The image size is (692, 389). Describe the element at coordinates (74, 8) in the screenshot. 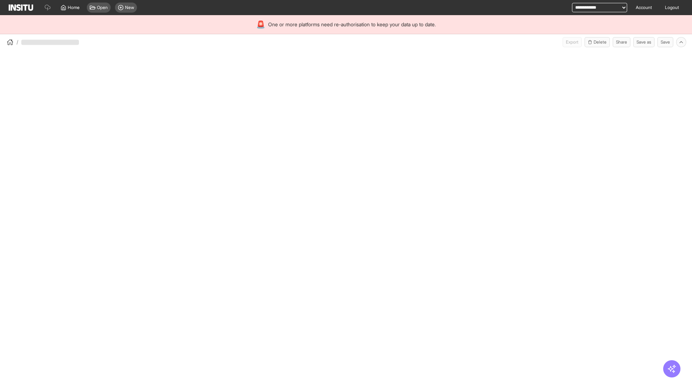

I see `span: Home` at that location.